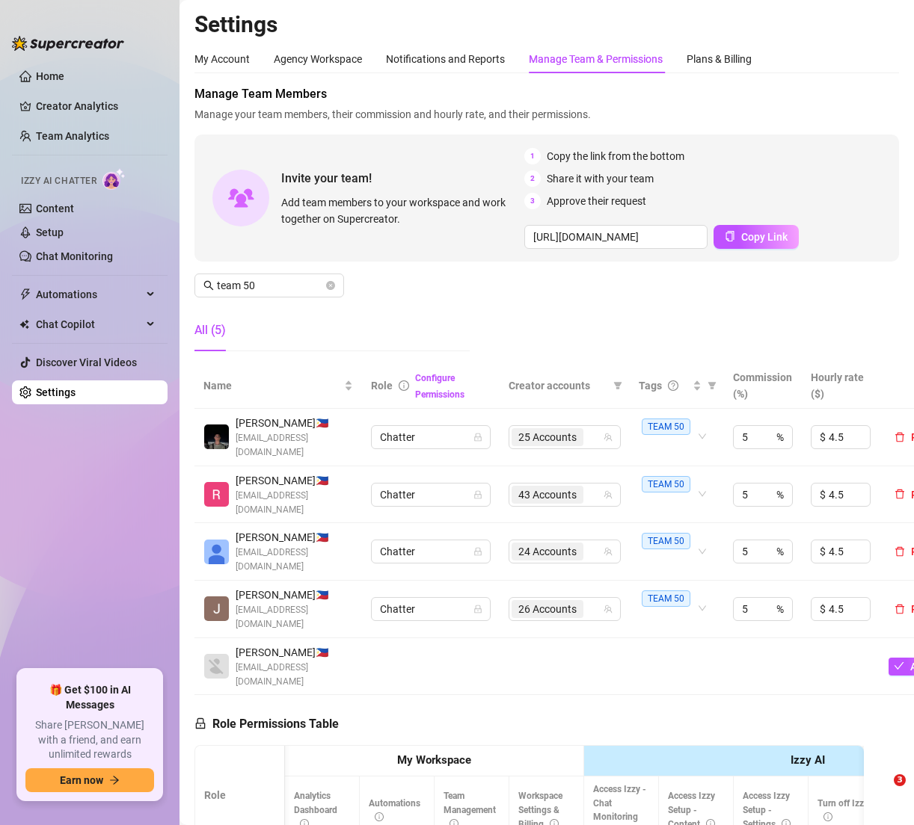  What do you see at coordinates (55, 209) in the screenshot?
I see `a: Content` at bounding box center [55, 209].